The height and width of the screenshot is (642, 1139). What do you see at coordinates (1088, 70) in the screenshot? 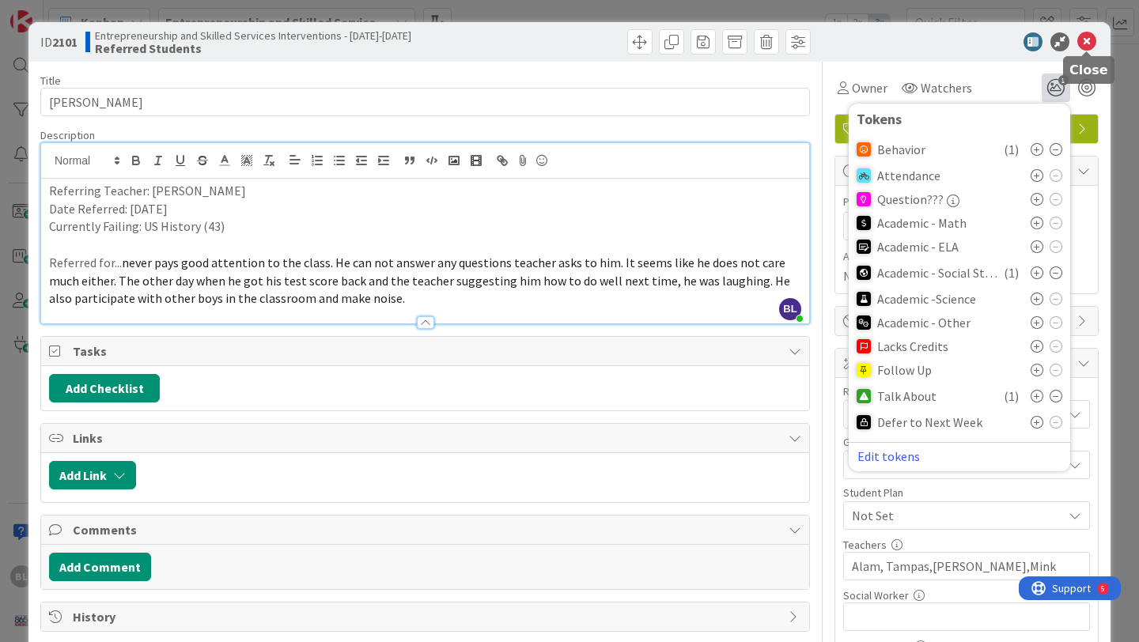
I see `h5: Close` at bounding box center [1088, 70].